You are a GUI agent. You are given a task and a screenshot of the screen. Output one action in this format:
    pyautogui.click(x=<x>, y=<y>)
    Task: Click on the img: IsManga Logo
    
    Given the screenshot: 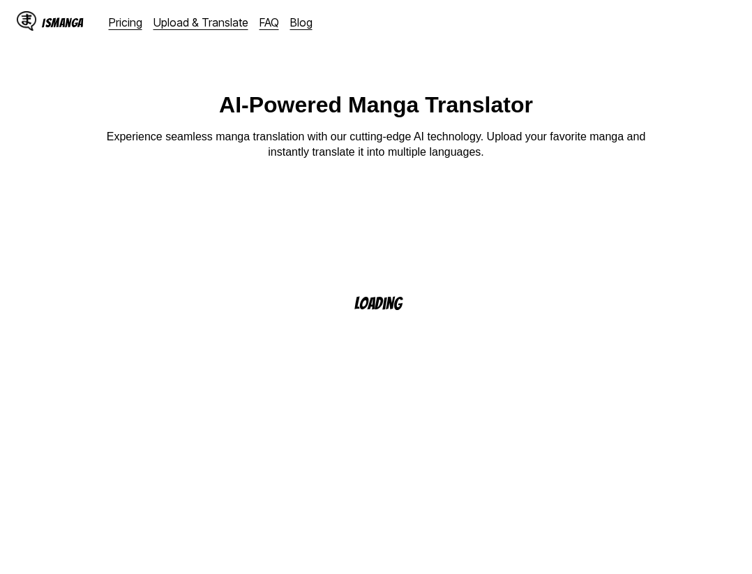 What is the action you would take?
    pyautogui.click(x=27, y=21)
    